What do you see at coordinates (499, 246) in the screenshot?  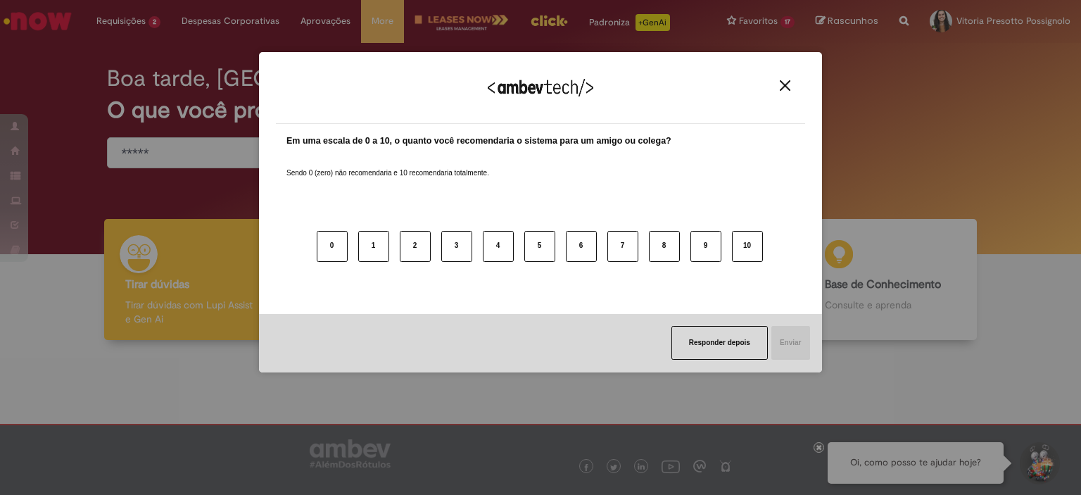 I see `button: 4` at bounding box center [499, 246].